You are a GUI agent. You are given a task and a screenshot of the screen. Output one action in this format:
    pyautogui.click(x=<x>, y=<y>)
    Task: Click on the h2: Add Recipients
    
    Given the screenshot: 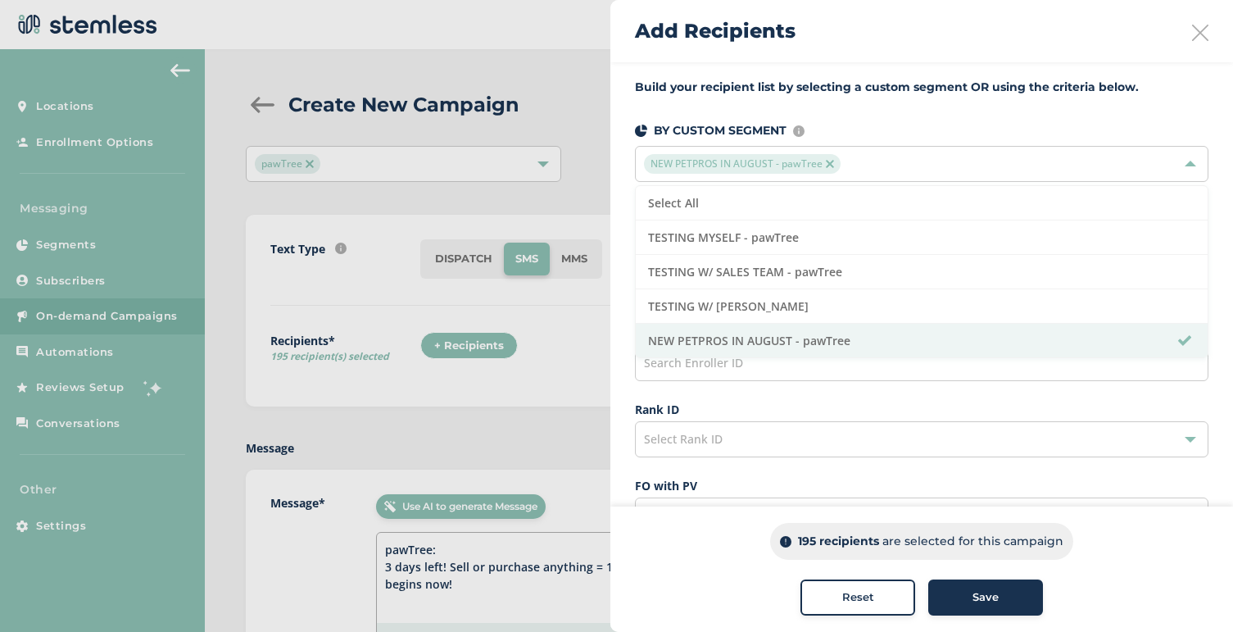 What is the action you would take?
    pyautogui.click(x=715, y=31)
    